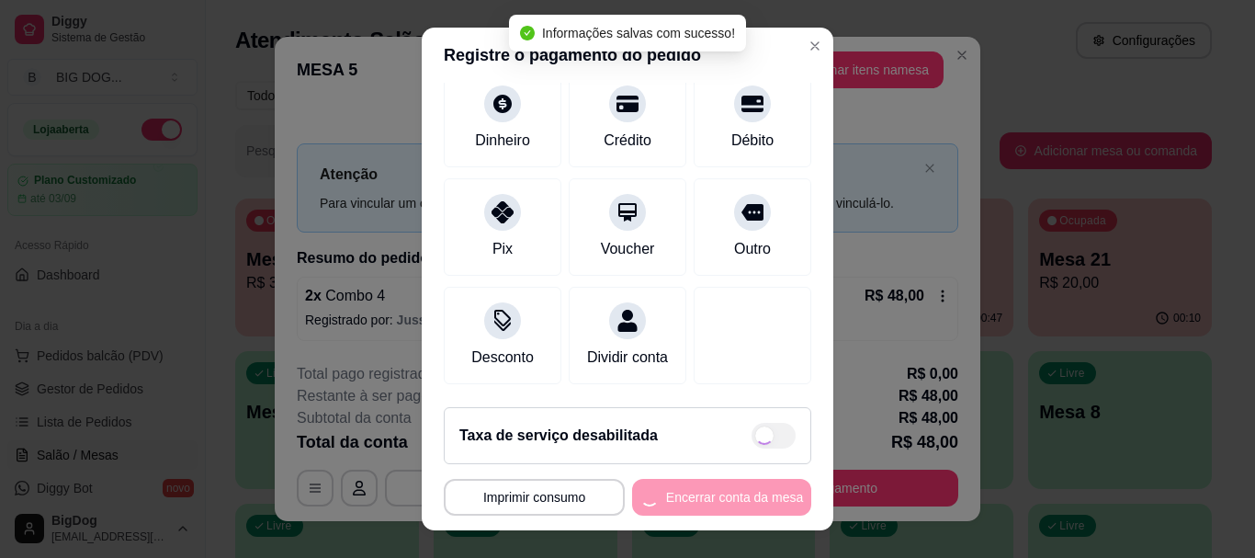 The image size is (1255, 558). What do you see at coordinates (527, 33) in the screenshot?
I see `span: check-circle` at bounding box center [527, 33].